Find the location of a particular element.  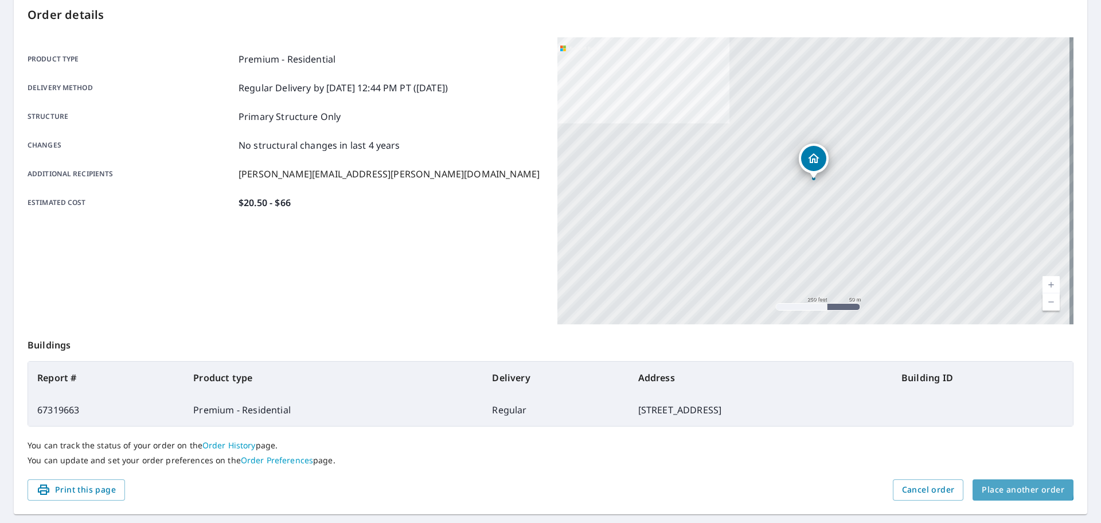

p: Product type is located at coordinates (131, 59).